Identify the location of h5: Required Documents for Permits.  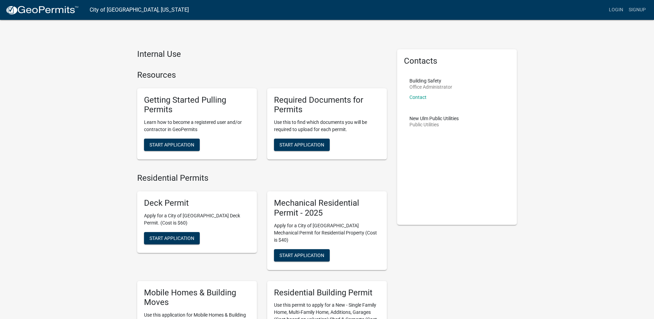
(327, 105).